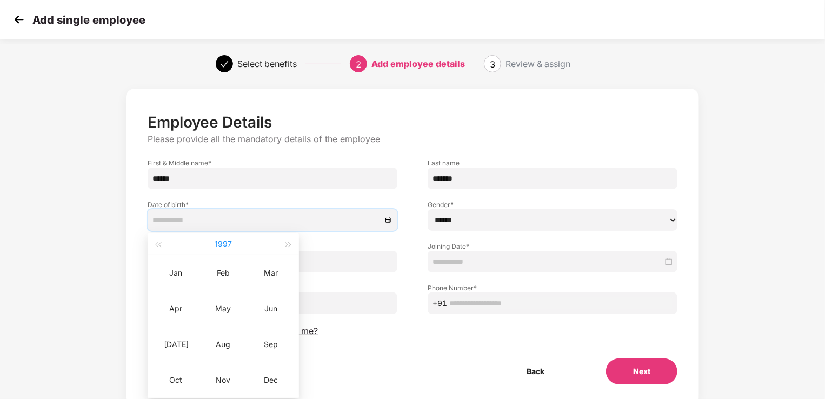  I want to click on td: 1997-01, so click(176, 273).